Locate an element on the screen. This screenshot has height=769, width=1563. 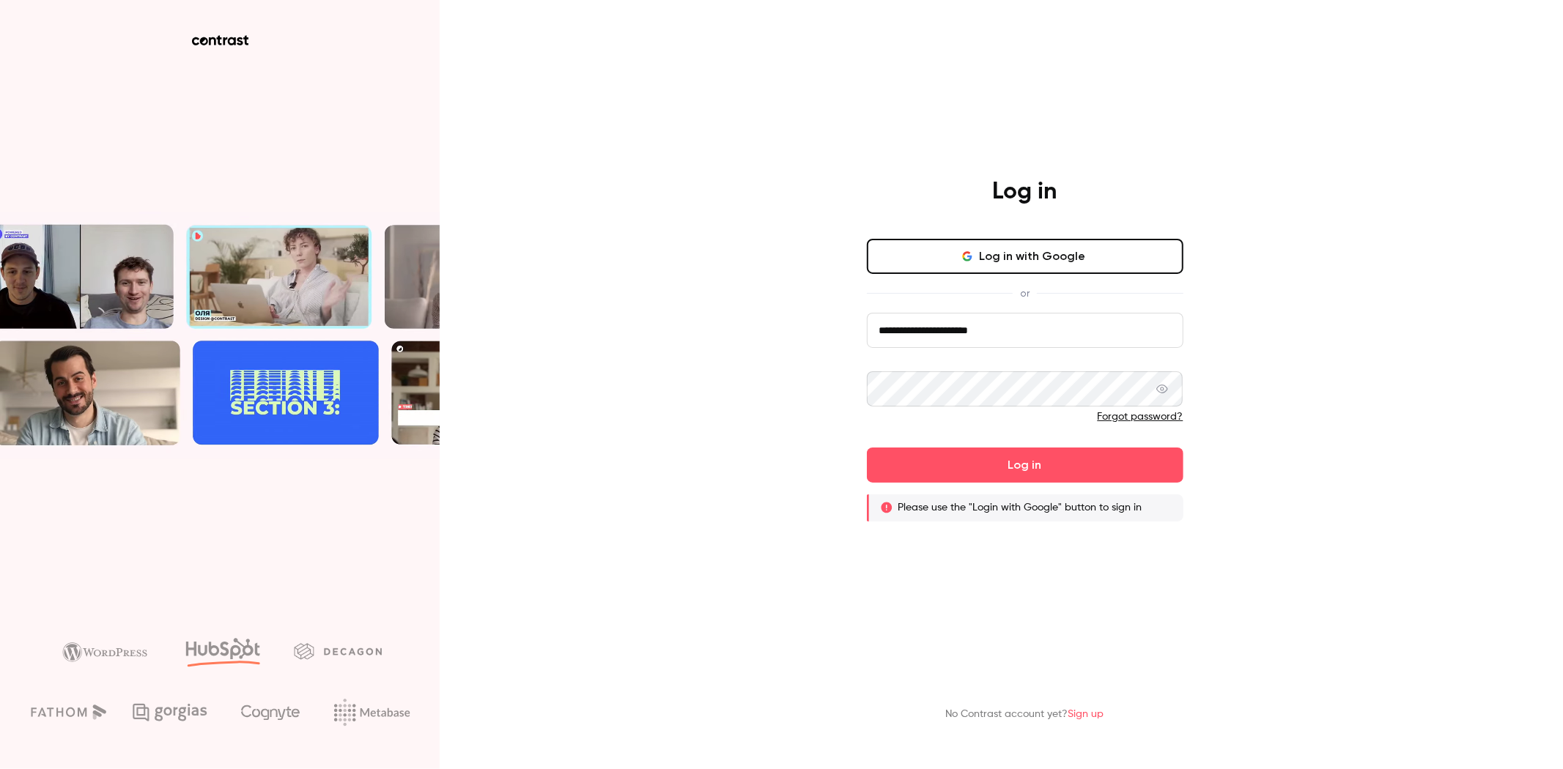
a: Forgot password? is located at coordinates (1140, 417).